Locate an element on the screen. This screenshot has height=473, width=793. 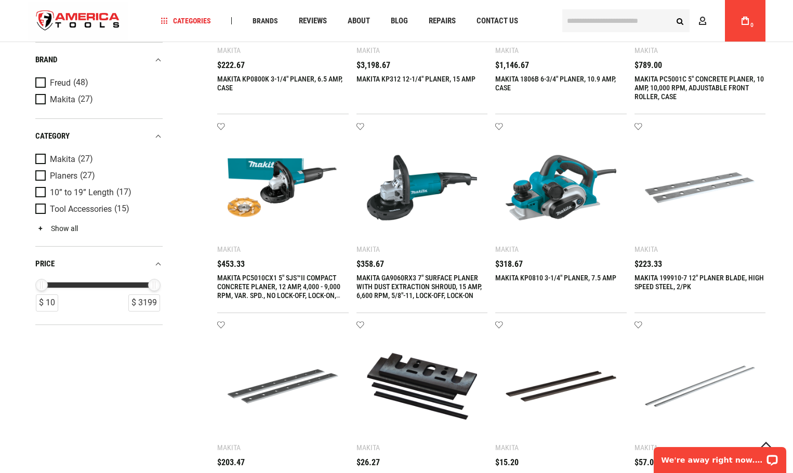
a: Planers (27) is located at coordinates (98, 176).